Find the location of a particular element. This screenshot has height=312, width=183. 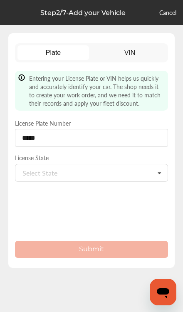

div: Entering your License Plate or VIN helps us quickly and accurately identify your car. The shop ne... is located at coordinates (91, 91).